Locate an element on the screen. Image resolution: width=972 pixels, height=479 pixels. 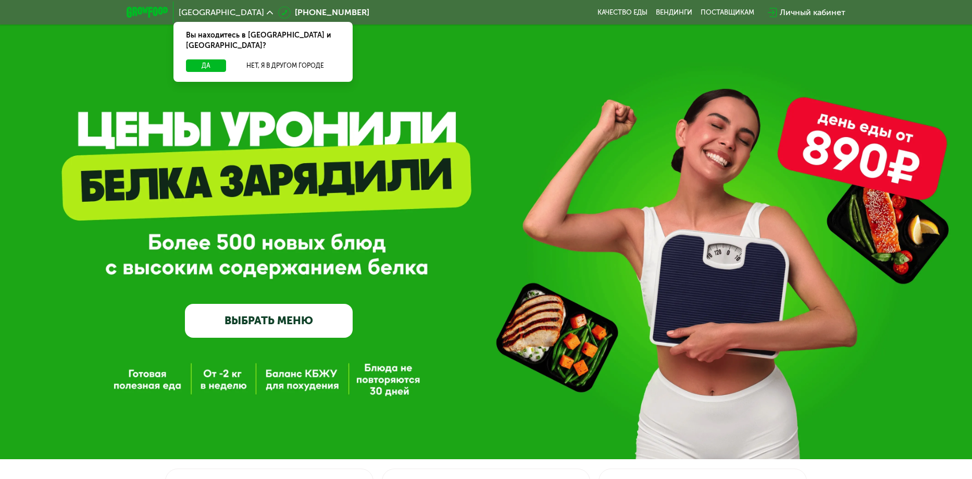
button: Нет, я в другом городе is located at coordinates (285, 66).